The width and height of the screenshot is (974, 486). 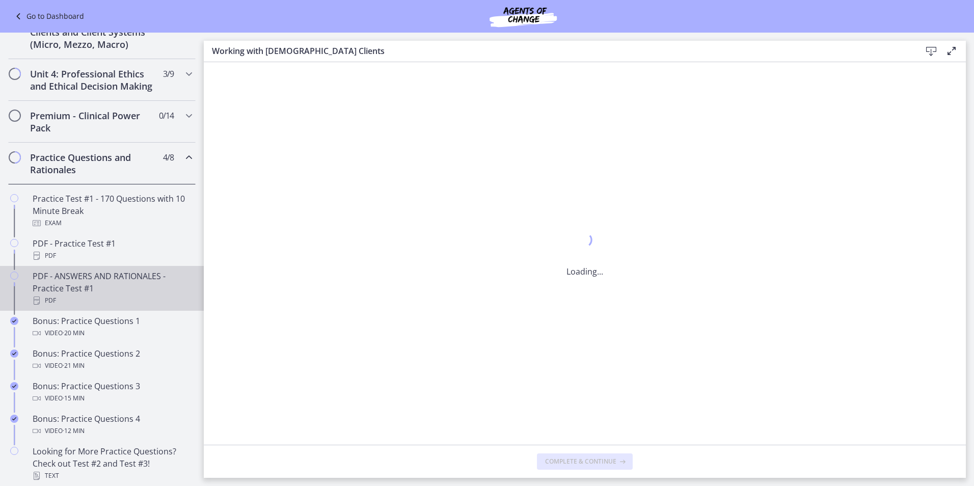 What do you see at coordinates (112, 288) in the screenshot?
I see `div: PDF - ANSWERS AND RATIONALES - Practice Test #1` at bounding box center [112, 288].